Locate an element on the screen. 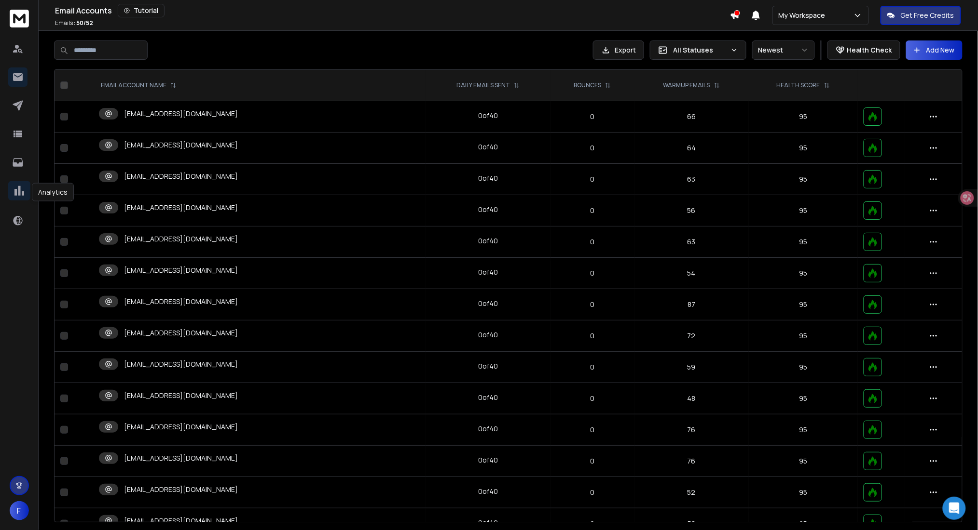  span: F is located at coordinates (19, 511).